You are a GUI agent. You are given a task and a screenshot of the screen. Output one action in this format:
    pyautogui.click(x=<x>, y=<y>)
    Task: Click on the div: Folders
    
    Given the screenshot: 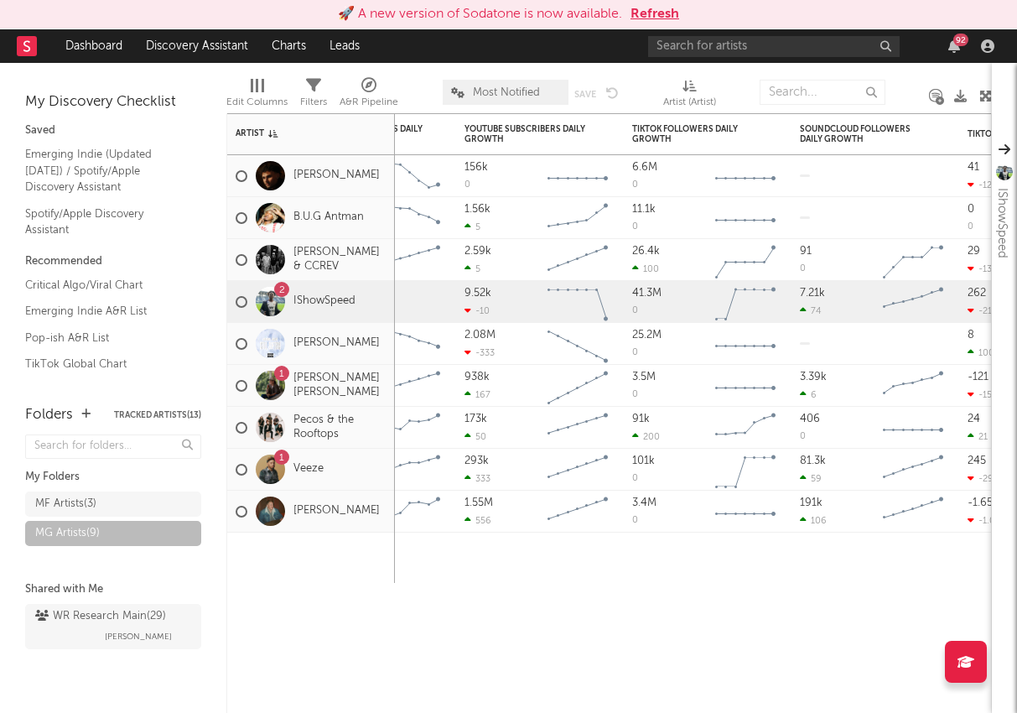 What is the action you would take?
    pyautogui.click(x=49, y=415)
    